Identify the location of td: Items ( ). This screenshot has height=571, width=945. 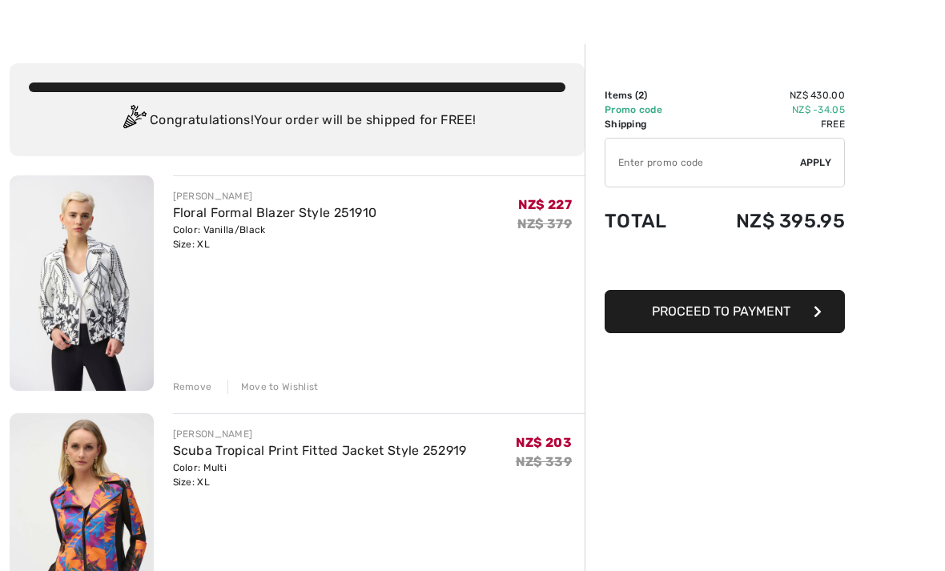
(648, 95).